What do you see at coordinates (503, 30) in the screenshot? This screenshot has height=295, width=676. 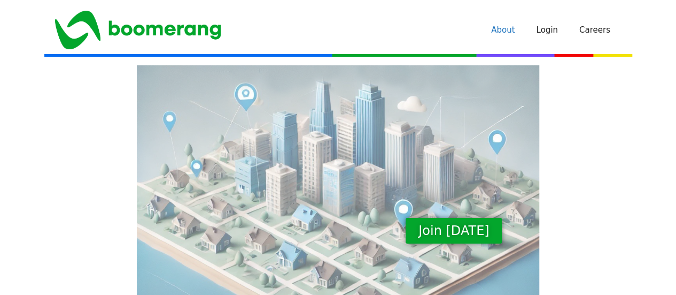 I see `a: About` at bounding box center [503, 30].